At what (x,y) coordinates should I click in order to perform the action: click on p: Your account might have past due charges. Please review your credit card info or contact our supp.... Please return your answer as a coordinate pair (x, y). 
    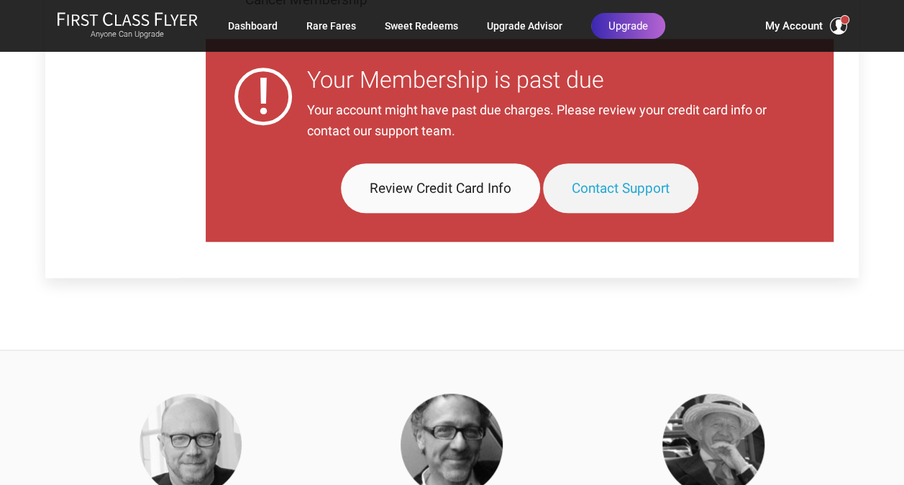
    Looking at the image, I should click on (555, 121).